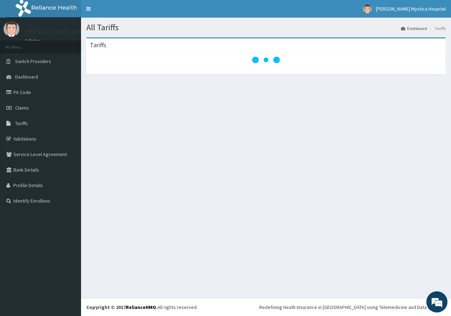 This screenshot has width=451, height=316. What do you see at coordinates (33, 61) in the screenshot?
I see `span: Switch Providers` at bounding box center [33, 61].